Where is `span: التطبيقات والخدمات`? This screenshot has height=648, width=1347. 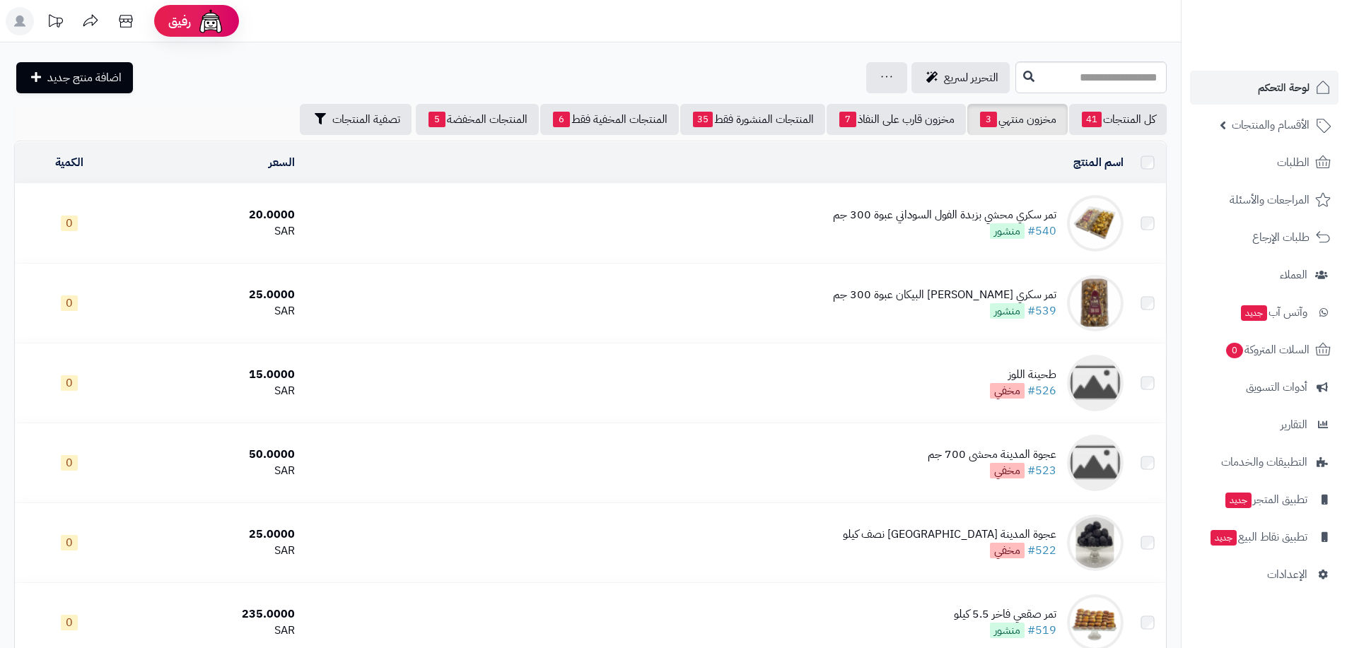 span: التطبيقات والخدمات is located at coordinates (1264, 462).